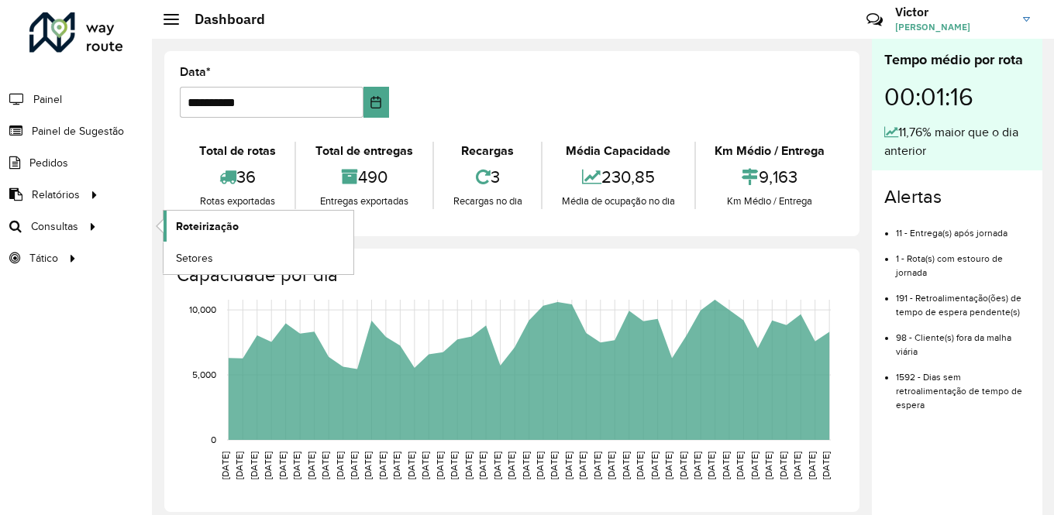 The image size is (1054, 515). Describe the element at coordinates (78, 131) in the screenshot. I see `span: Painel de Sugestão` at that location.